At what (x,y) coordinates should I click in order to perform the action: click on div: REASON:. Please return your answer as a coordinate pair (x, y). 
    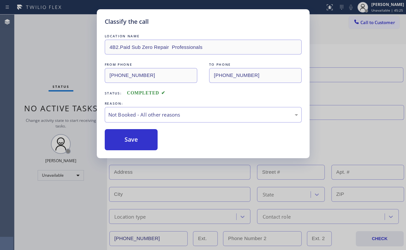
    Looking at the image, I should click on (203, 103).